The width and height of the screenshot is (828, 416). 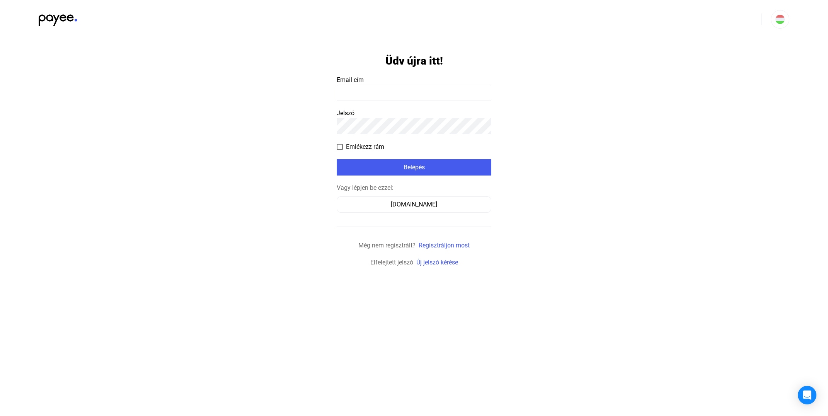 What do you see at coordinates (444, 245) in the screenshot?
I see `a: Regisztráljon most` at bounding box center [444, 245].